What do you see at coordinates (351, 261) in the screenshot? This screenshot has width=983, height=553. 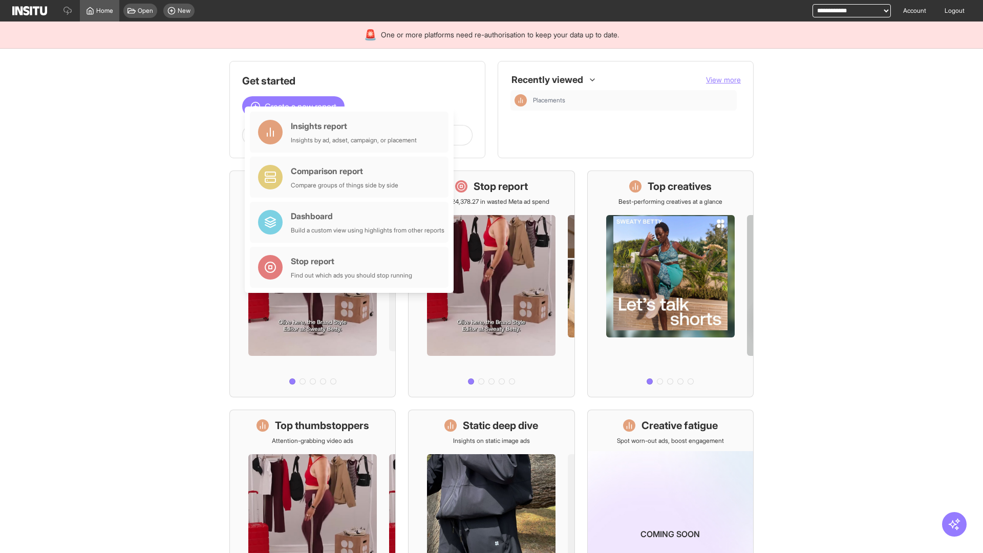 I see `div: Stop report` at bounding box center [351, 261].